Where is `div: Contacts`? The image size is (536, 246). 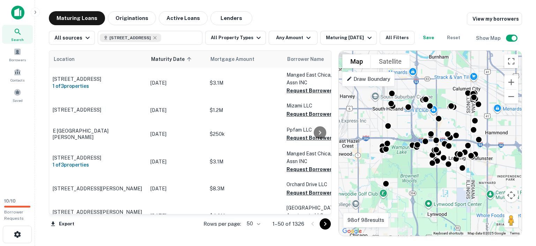 div: Contacts is located at coordinates (17, 75).